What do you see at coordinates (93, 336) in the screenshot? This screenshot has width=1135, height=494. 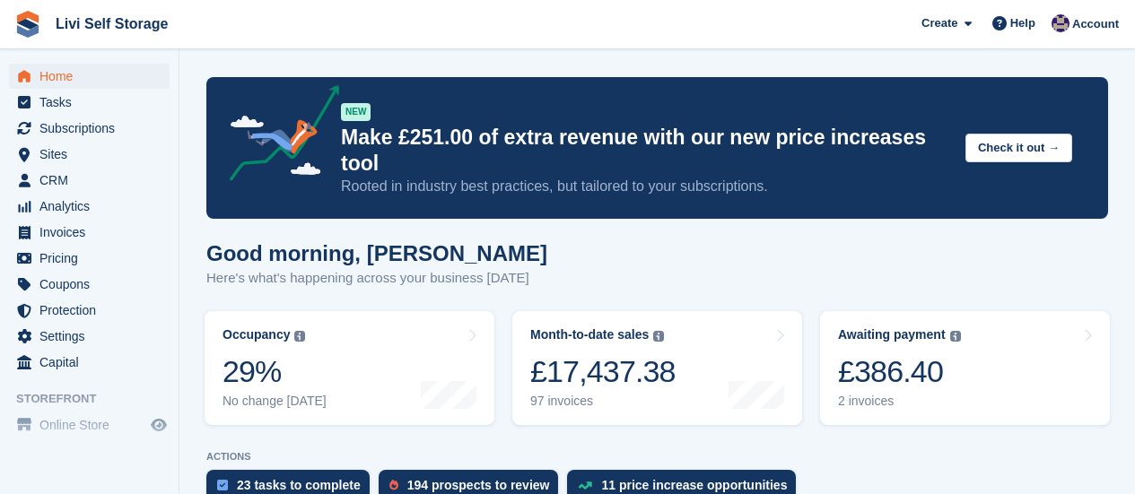 I see `span: Settings` at bounding box center [93, 336].